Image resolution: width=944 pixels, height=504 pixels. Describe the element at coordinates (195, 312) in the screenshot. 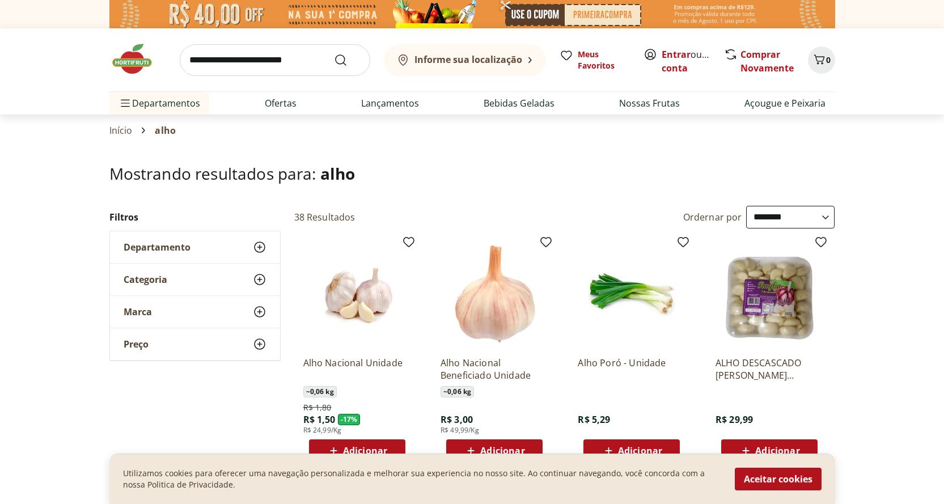

I see `button: Marca` at that location.